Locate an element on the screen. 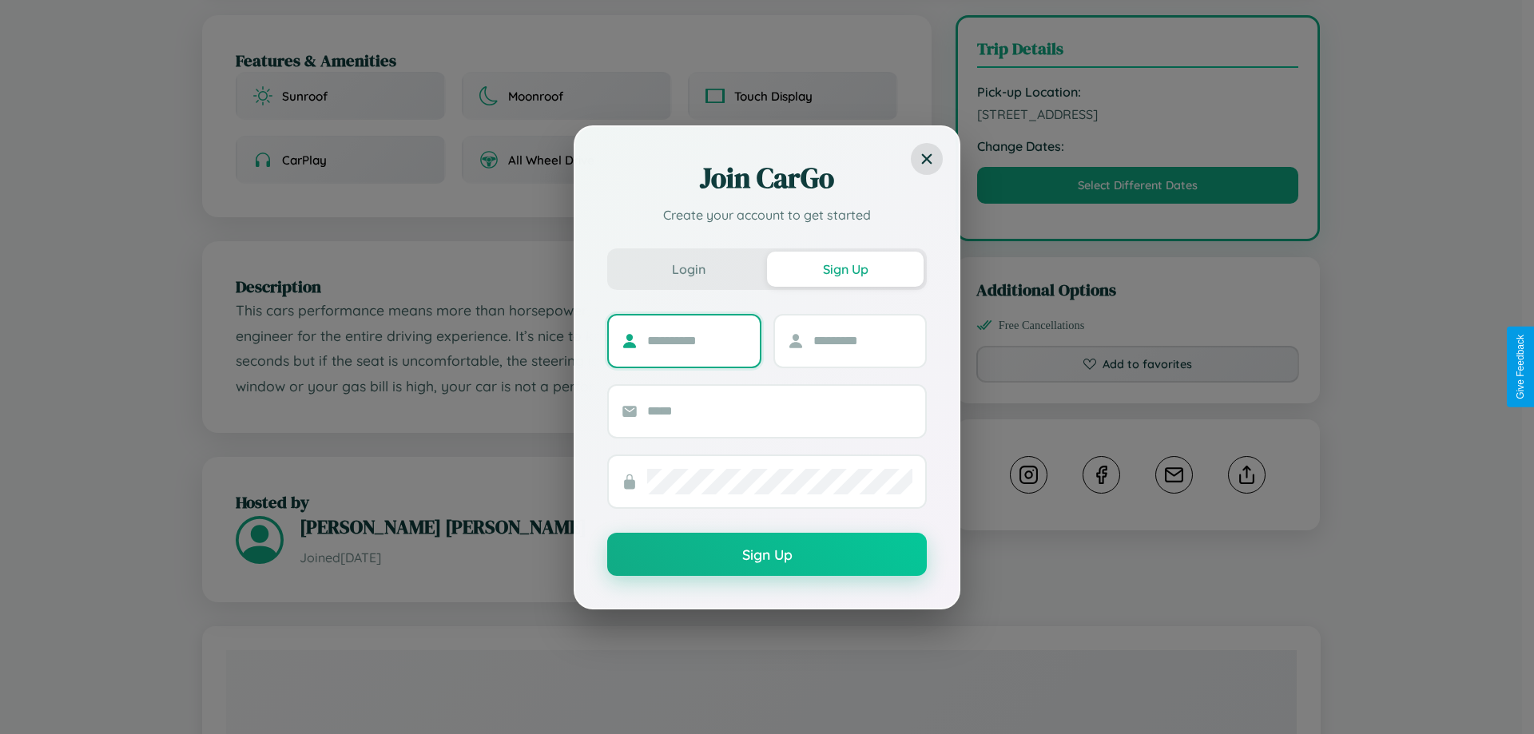  h2: Join CarGo is located at coordinates (767, 178).